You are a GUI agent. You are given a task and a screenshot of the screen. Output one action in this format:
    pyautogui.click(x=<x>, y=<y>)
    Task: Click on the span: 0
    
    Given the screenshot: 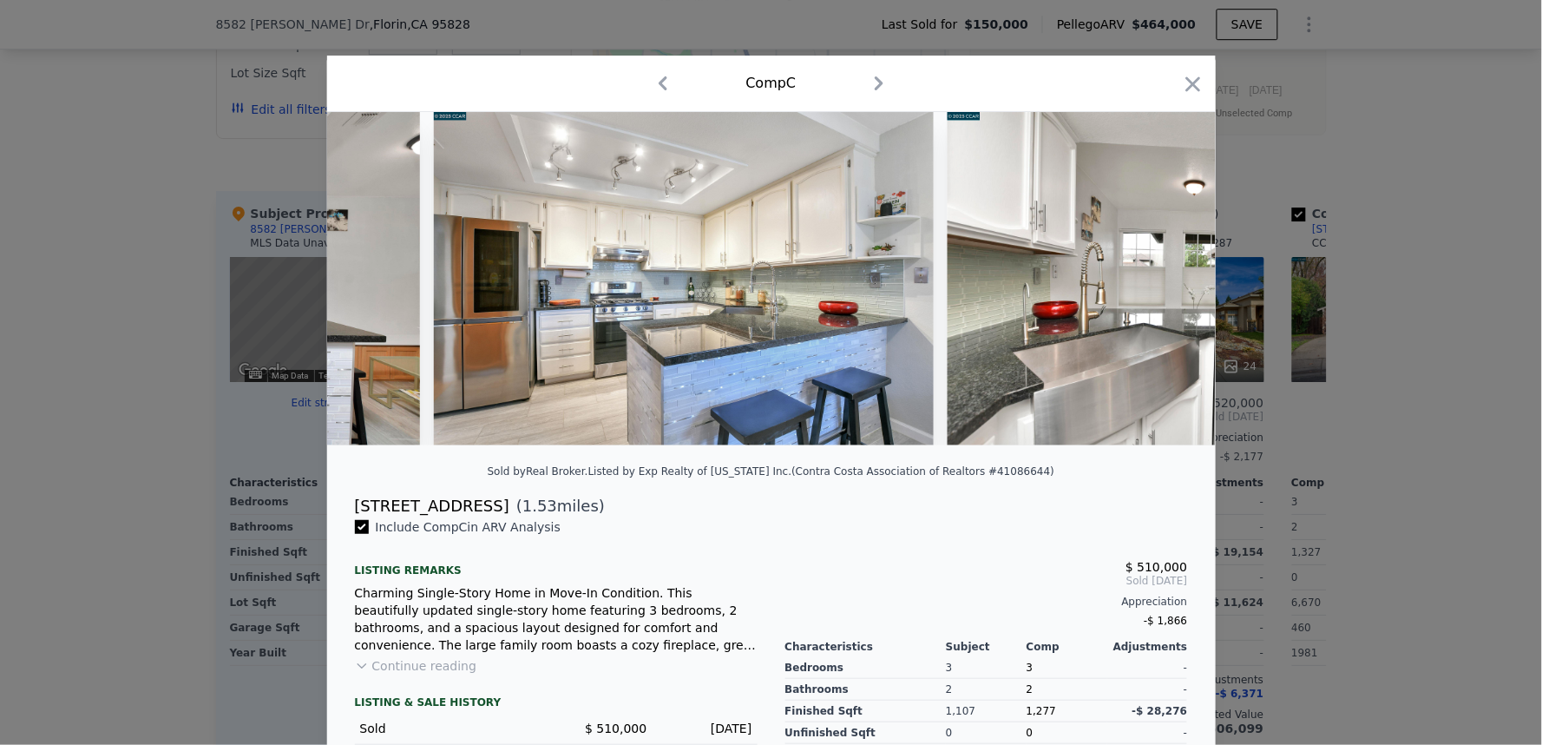 What is the action you would take?
    pyautogui.click(x=1030, y=732)
    